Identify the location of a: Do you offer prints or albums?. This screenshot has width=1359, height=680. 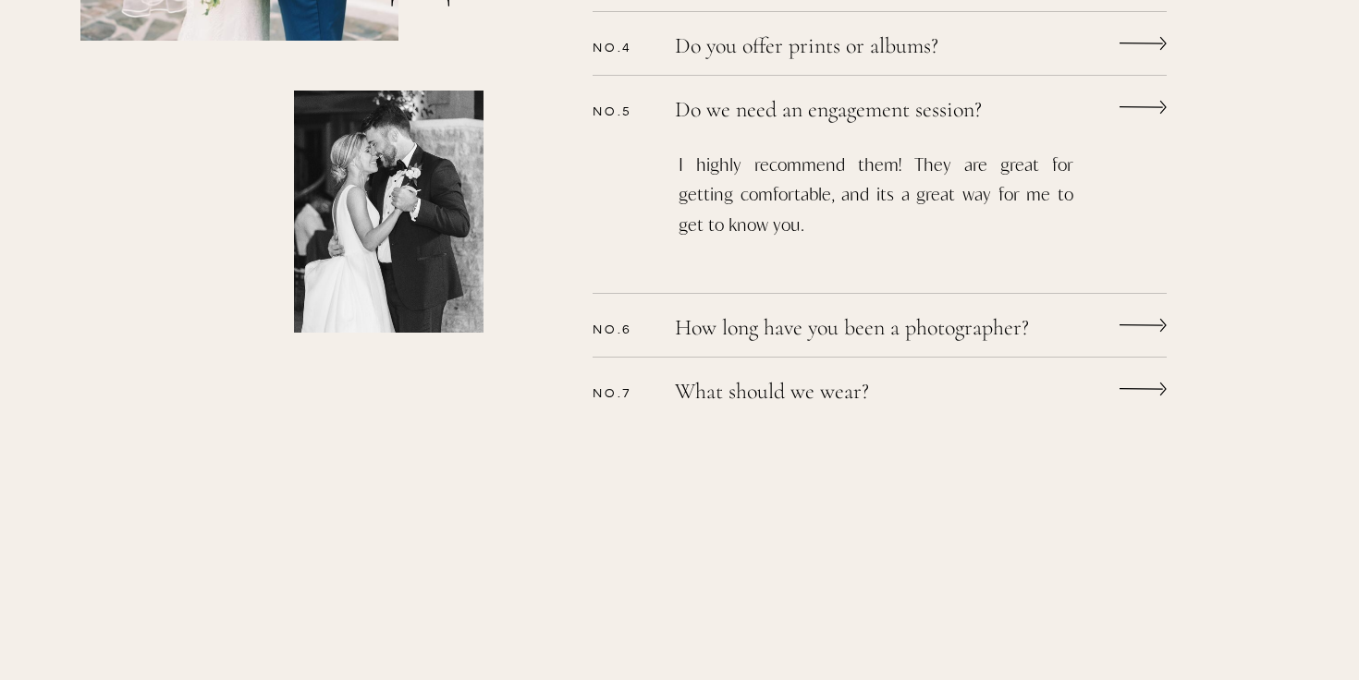
(855, 48).